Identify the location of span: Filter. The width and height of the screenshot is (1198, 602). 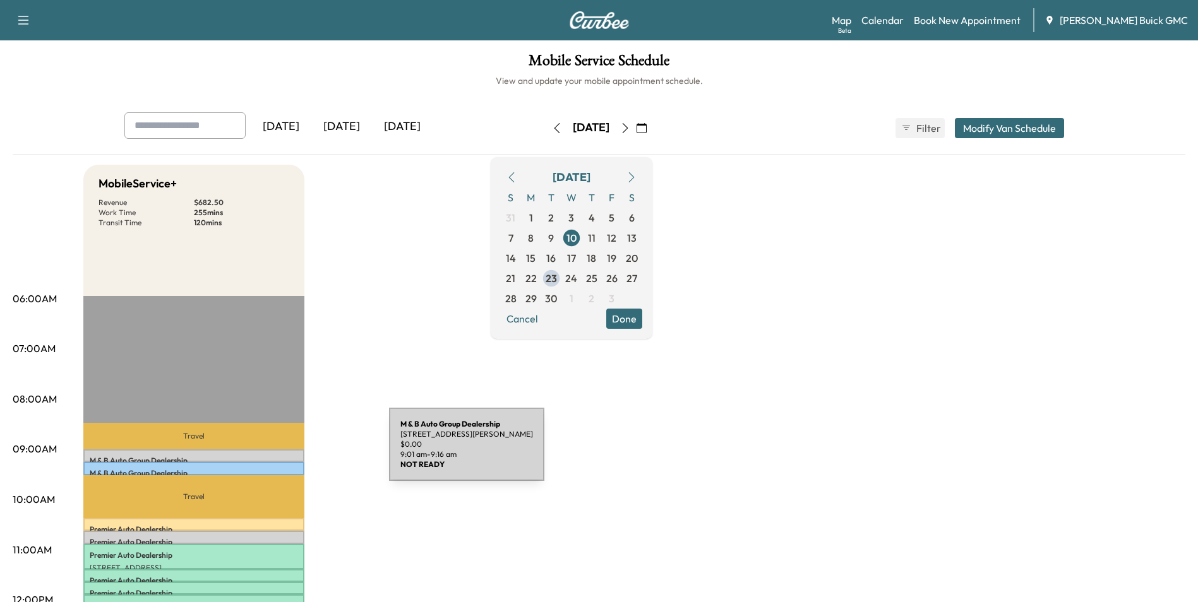
(928, 128).